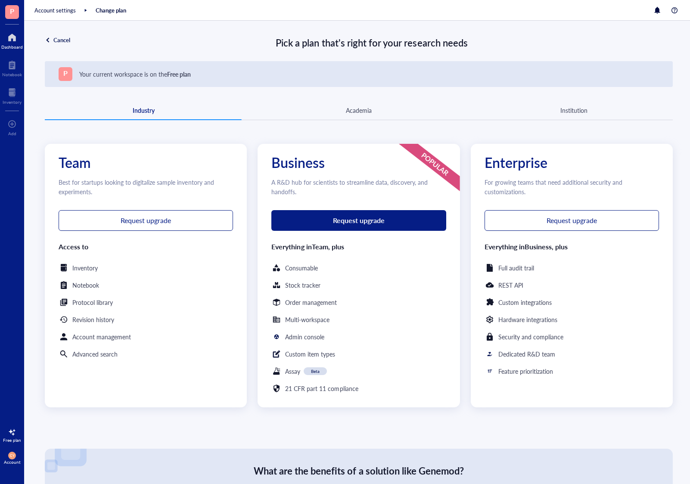 The height and width of the screenshot is (484, 690). What do you see at coordinates (146, 162) in the screenshot?
I see `div: Team` at bounding box center [146, 162].